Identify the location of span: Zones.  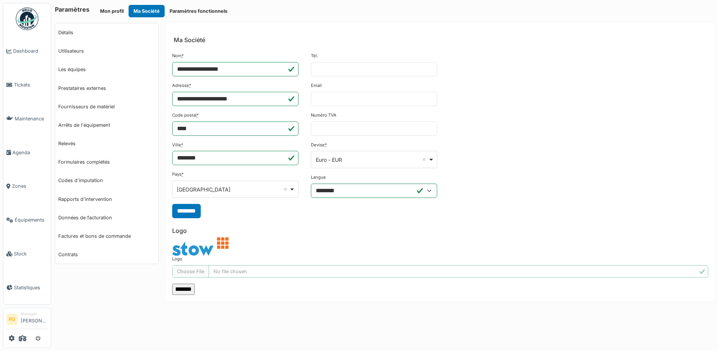
(30, 186).